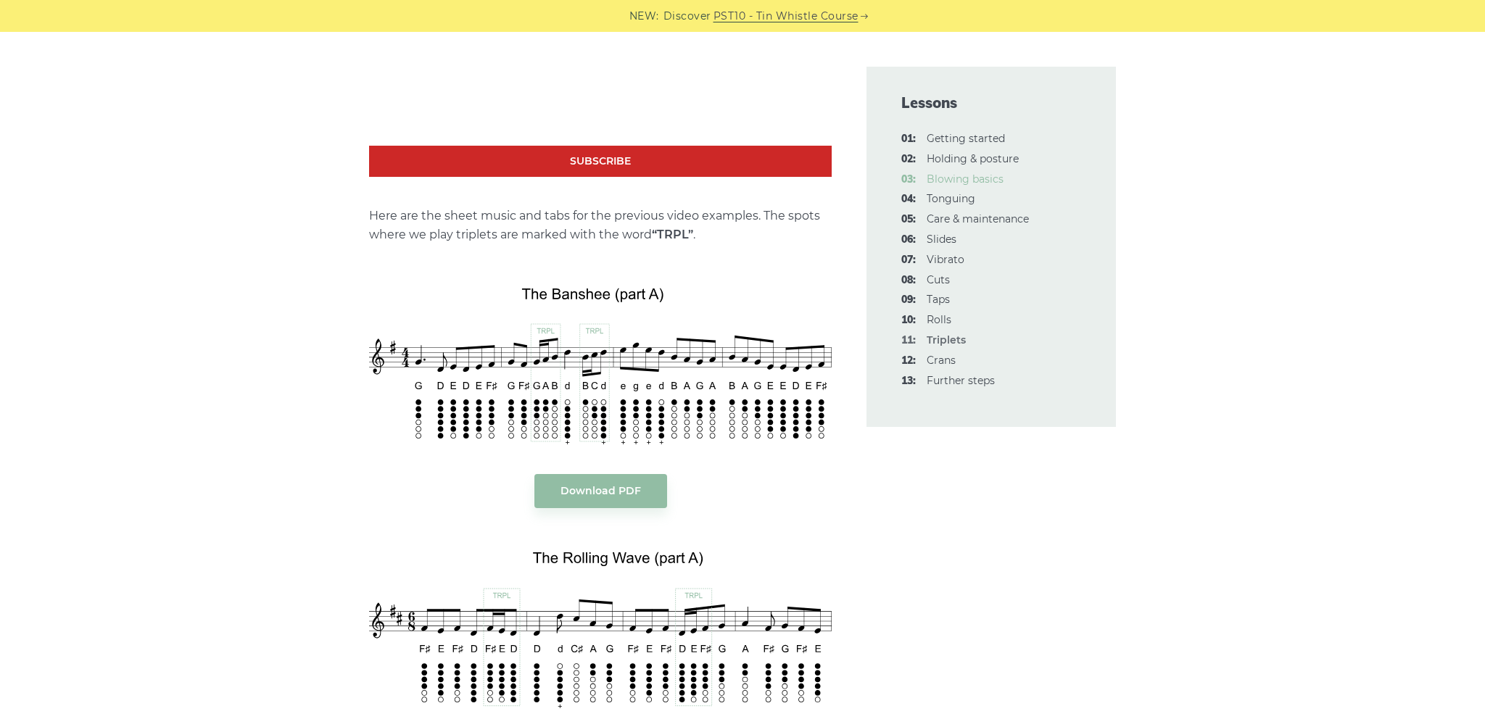  I want to click on a: 12:Crans, so click(941, 360).